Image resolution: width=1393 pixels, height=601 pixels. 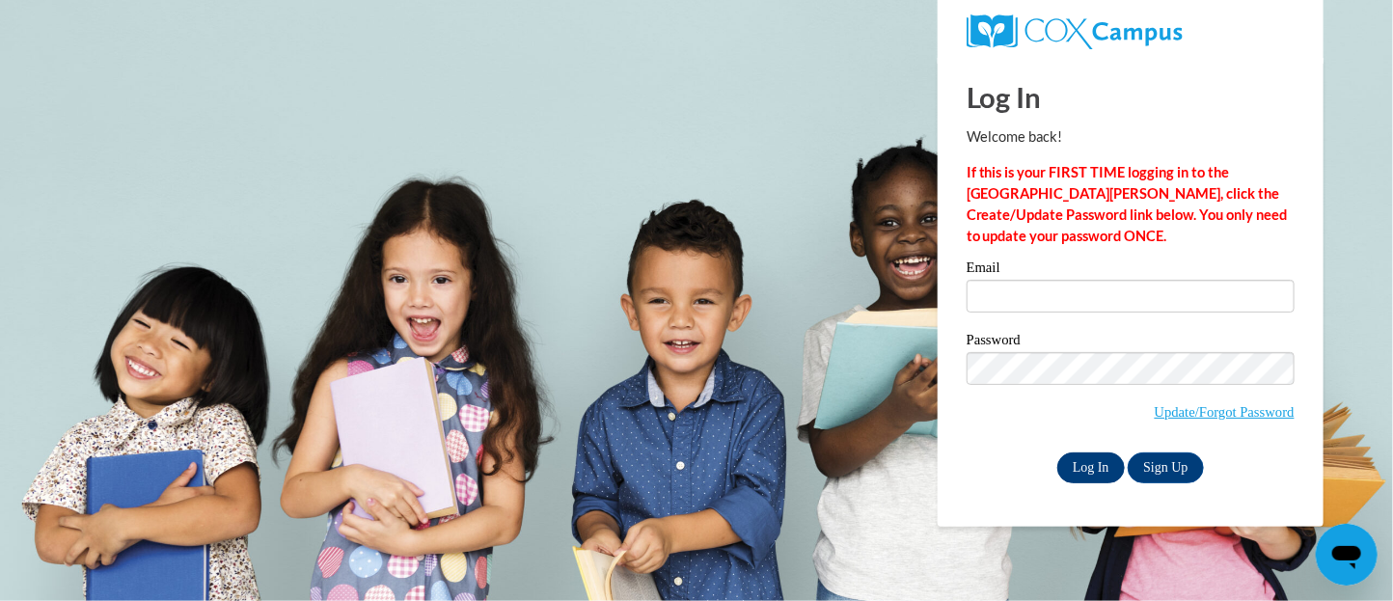 What do you see at coordinates (1091, 468) in the screenshot?
I see `input: Log In` at bounding box center [1091, 468].